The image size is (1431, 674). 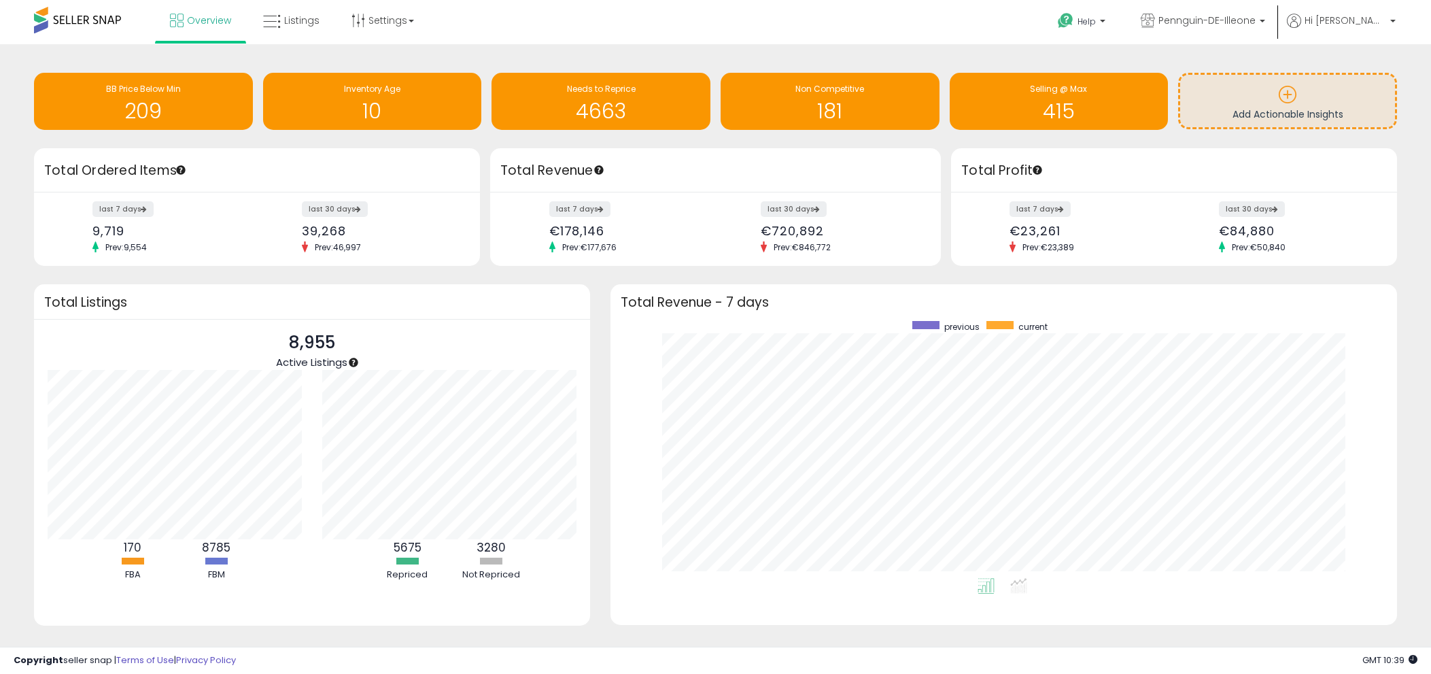 I want to click on h3: Total Ordered Items, so click(x=257, y=171).